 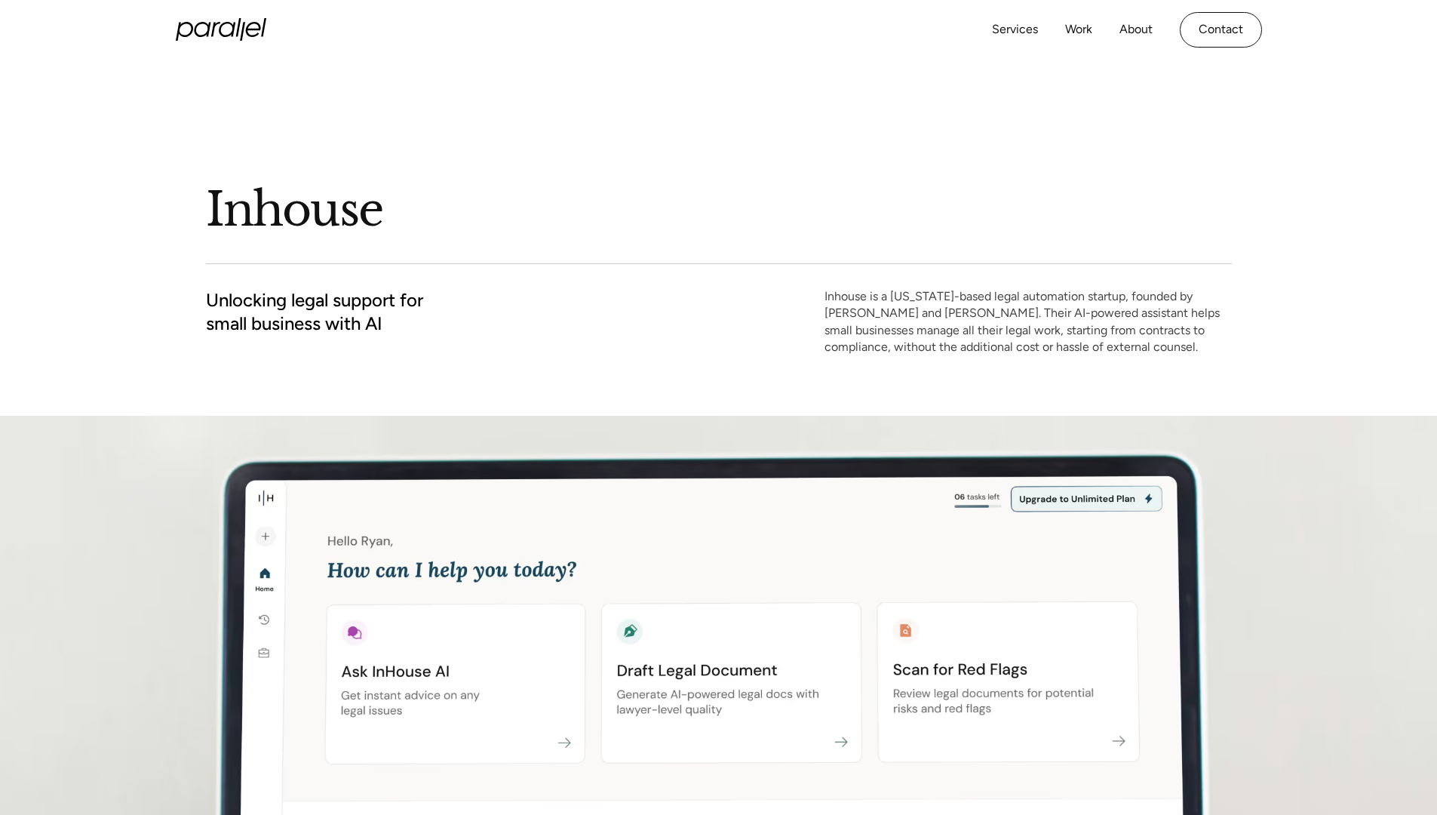 I want to click on a: Work, so click(x=1079, y=29).